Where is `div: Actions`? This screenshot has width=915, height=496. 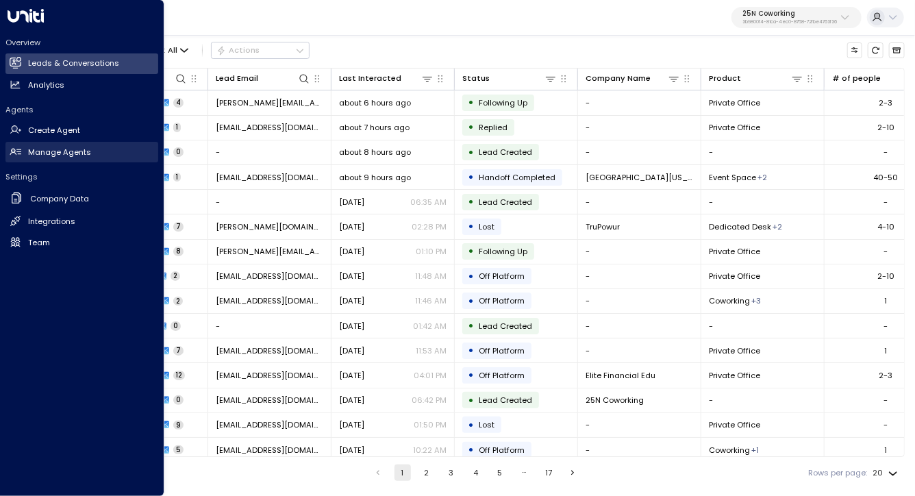 div: Actions is located at coordinates (238, 50).